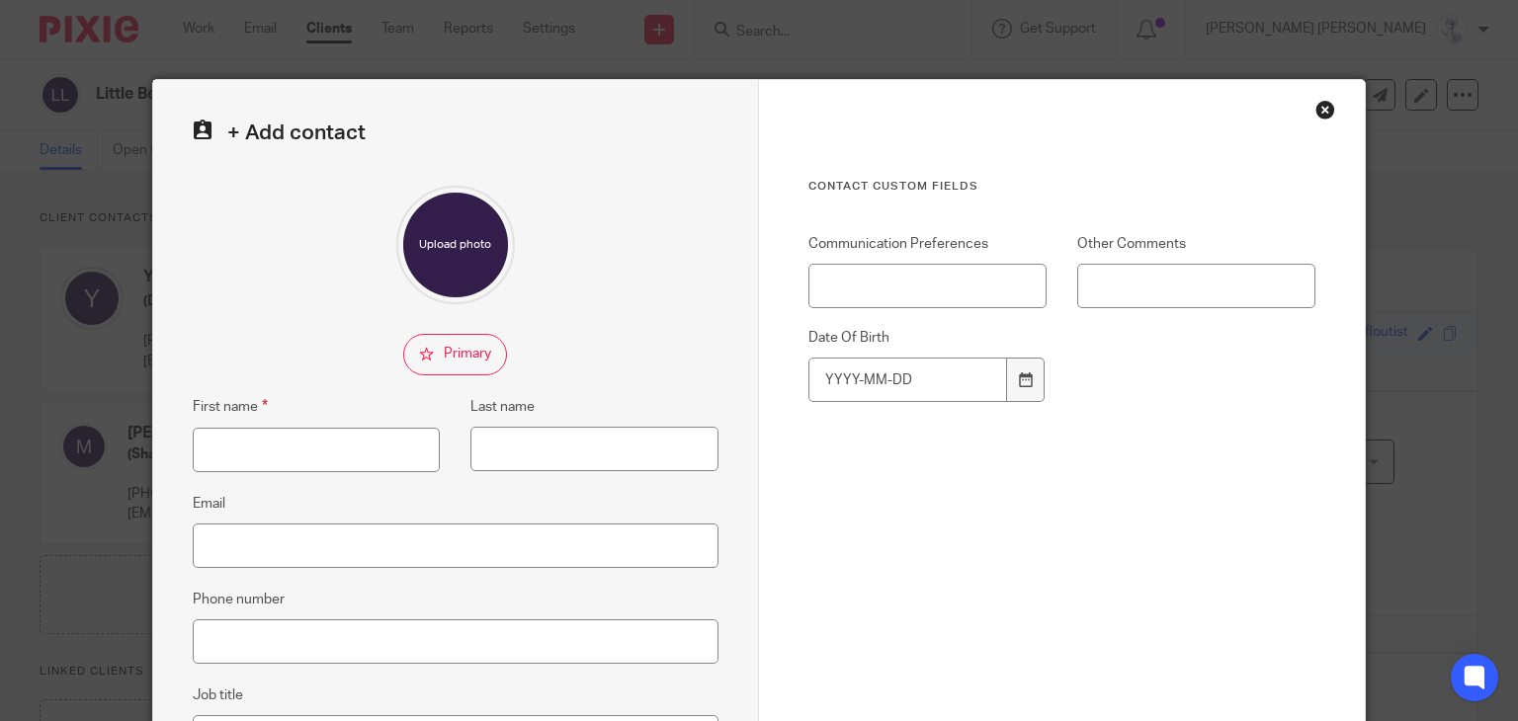 The width and height of the screenshot is (1518, 721). I want to click on h2: + Add contact, so click(455, 132).